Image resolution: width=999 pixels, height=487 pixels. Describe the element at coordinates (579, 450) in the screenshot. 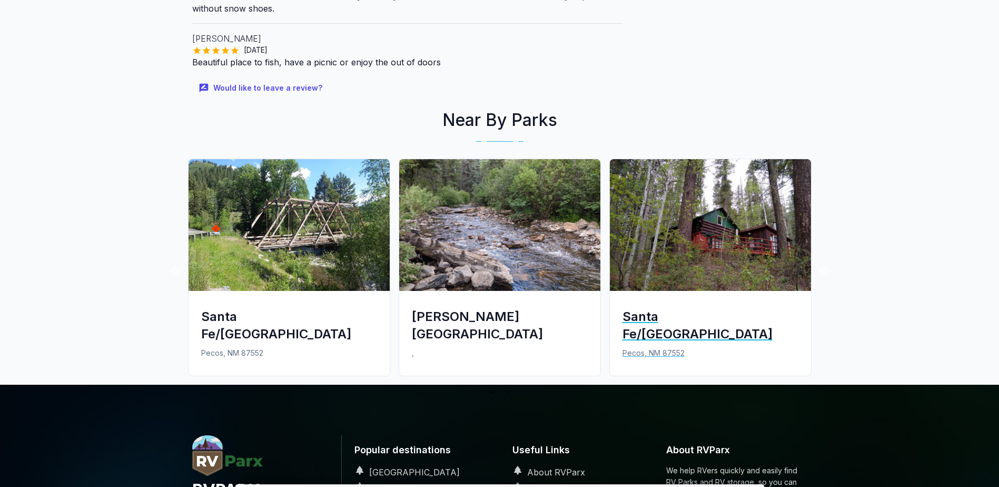

I see `h6: Useful Links` at that location.